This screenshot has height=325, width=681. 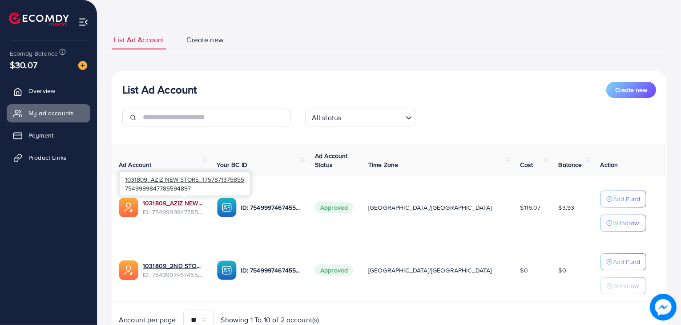 What do you see at coordinates (159, 89) in the screenshot?
I see `h3: List Ad Account` at bounding box center [159, 89].